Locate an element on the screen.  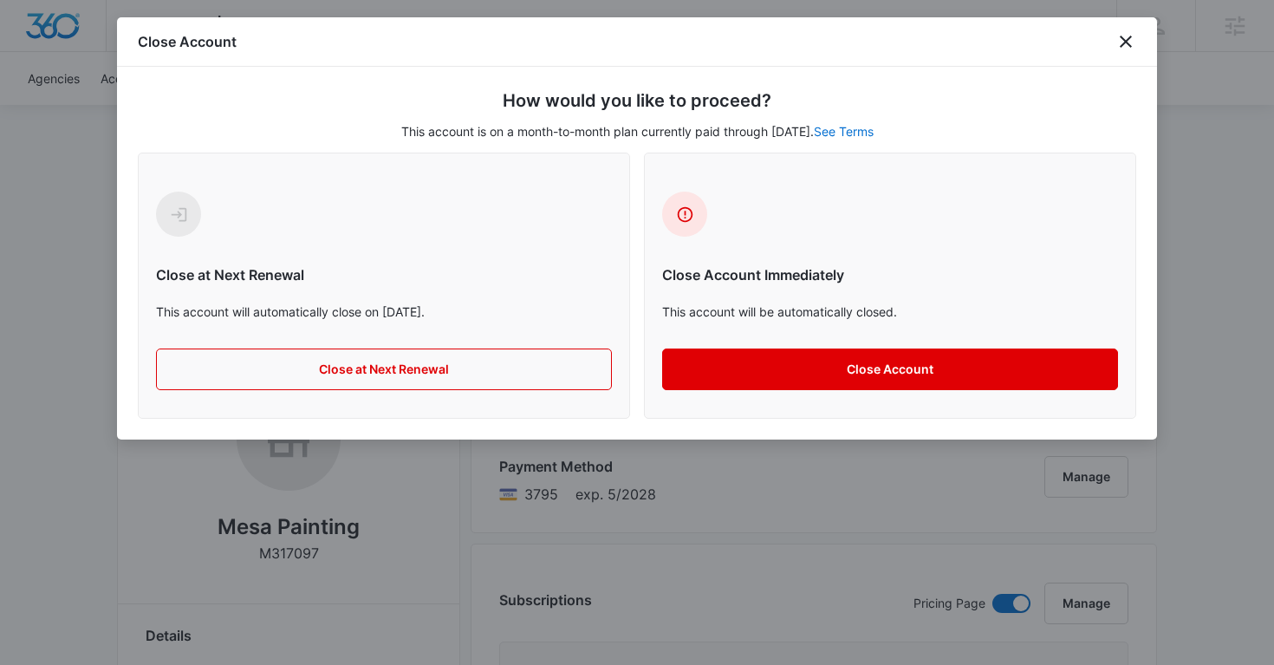
p: This account will be automatically closed. is located at coordinates (890, 311).